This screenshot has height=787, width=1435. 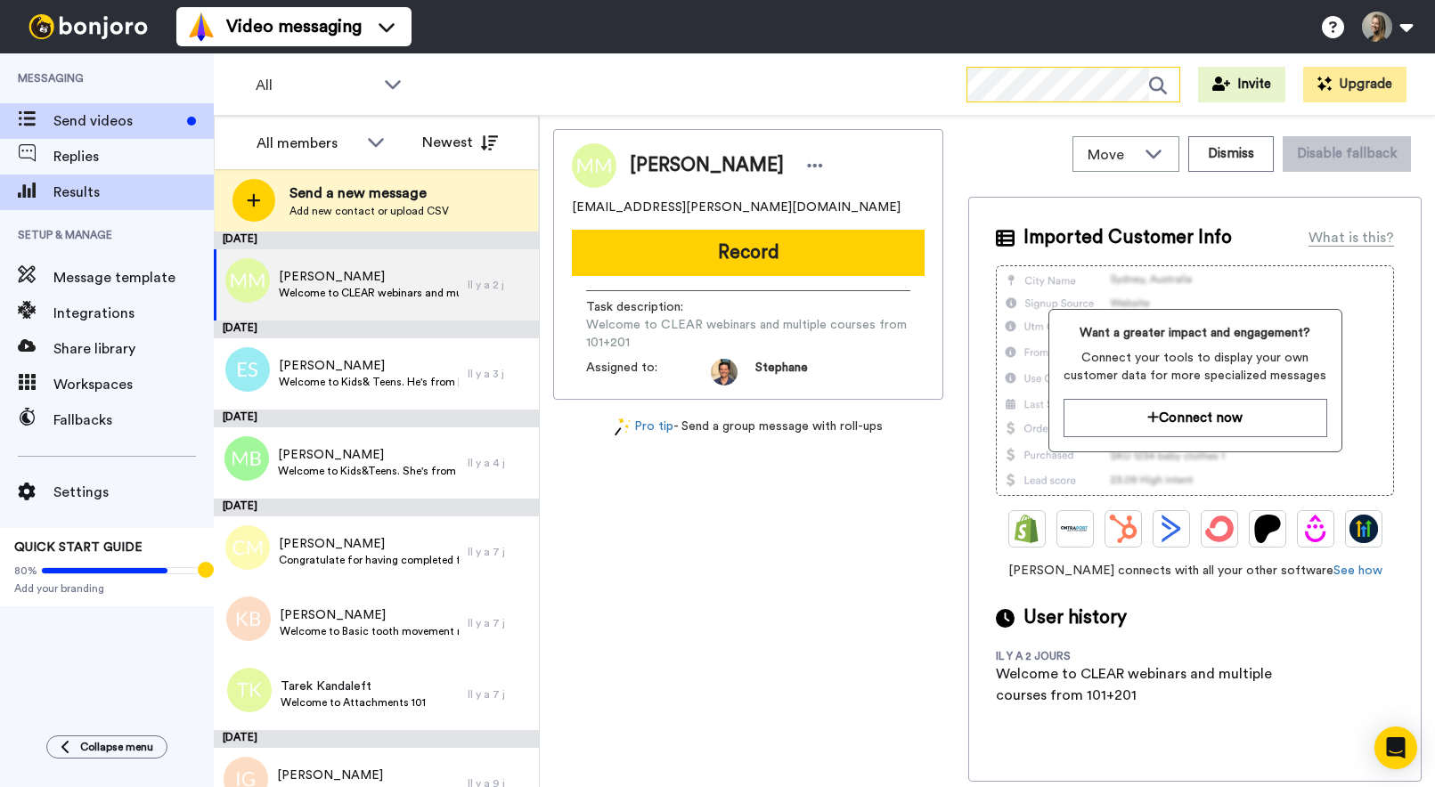 What do you see at coordinates (134, 314) in the screenshot?
I see `span: Integrations` at bounding box center [134, 314].